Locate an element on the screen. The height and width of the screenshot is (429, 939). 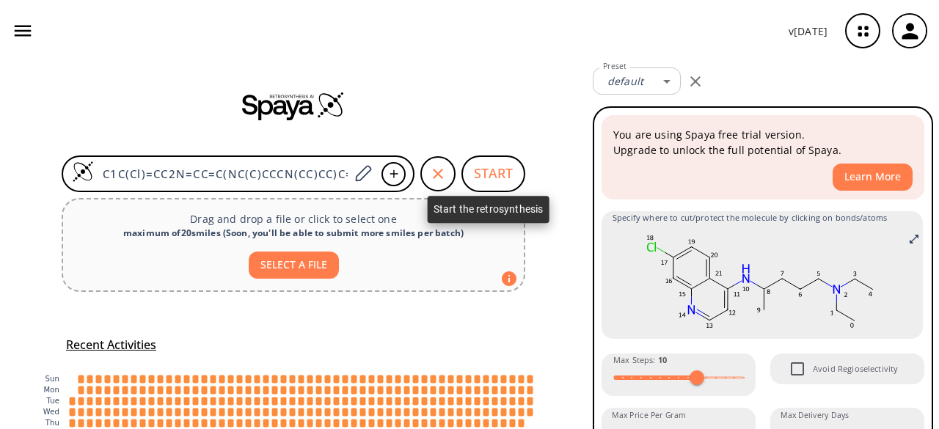
label: Max Price Per Gram is located at coordinates (648, 415).